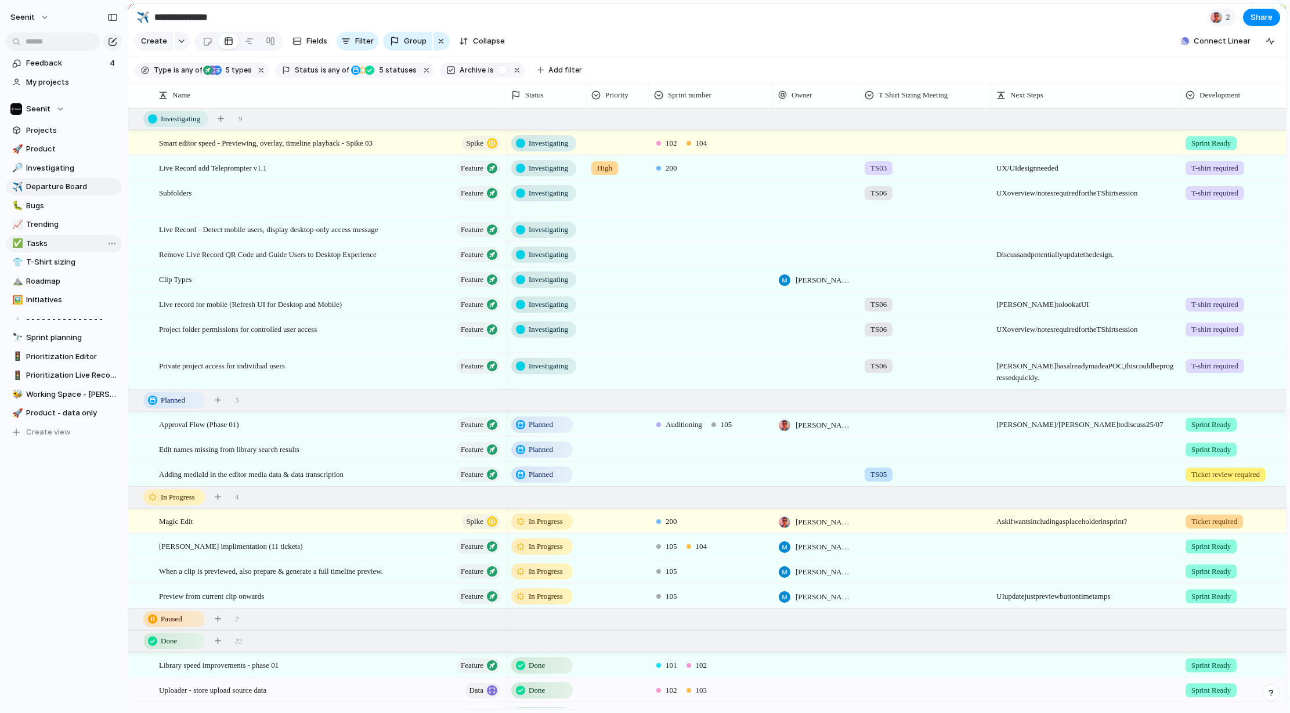 This screenshot has height=713, width=1290. Describe the element at coordinates (219, 664) in the screenshot. I see `span: Library speed improvements - phase 01` at that location.